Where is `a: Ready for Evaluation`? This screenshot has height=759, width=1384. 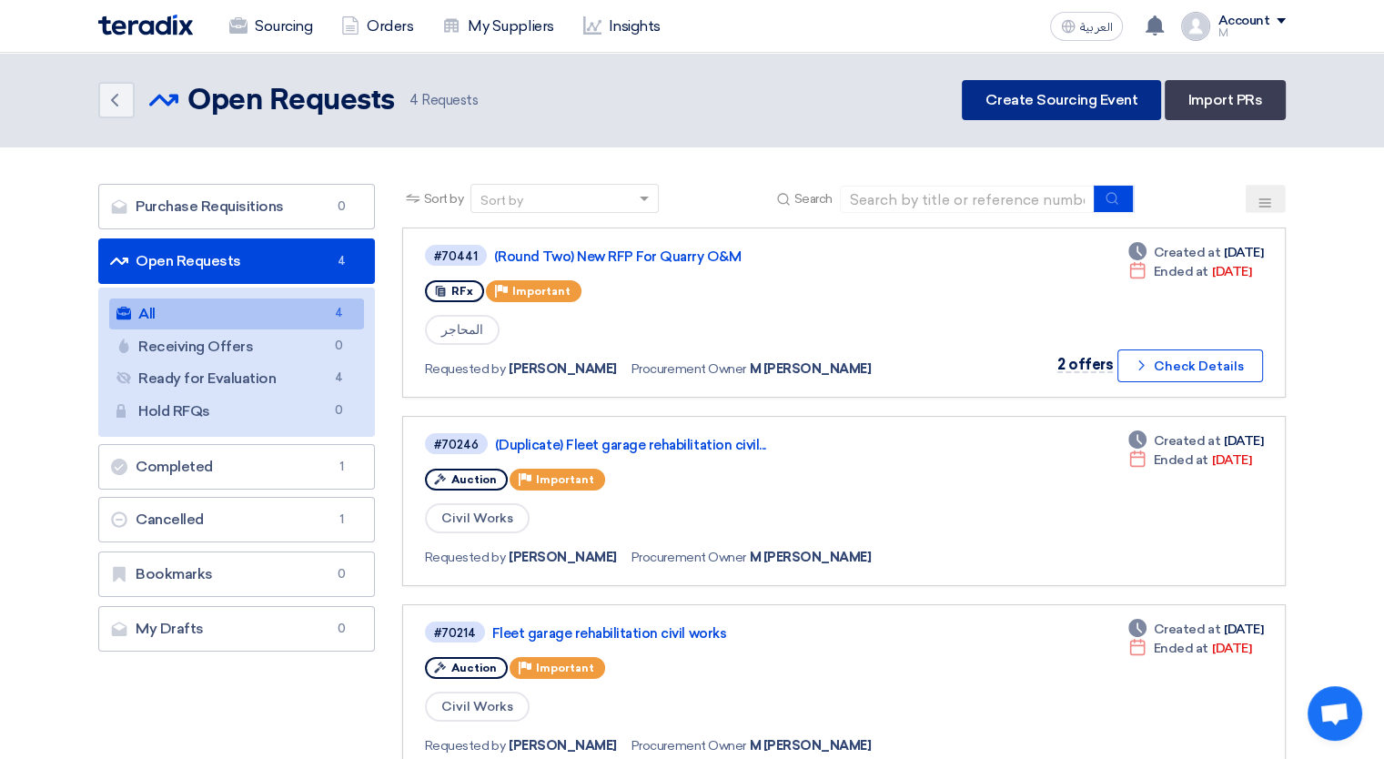
a: Ready for Evaluation is located at coordinates (237, 379).